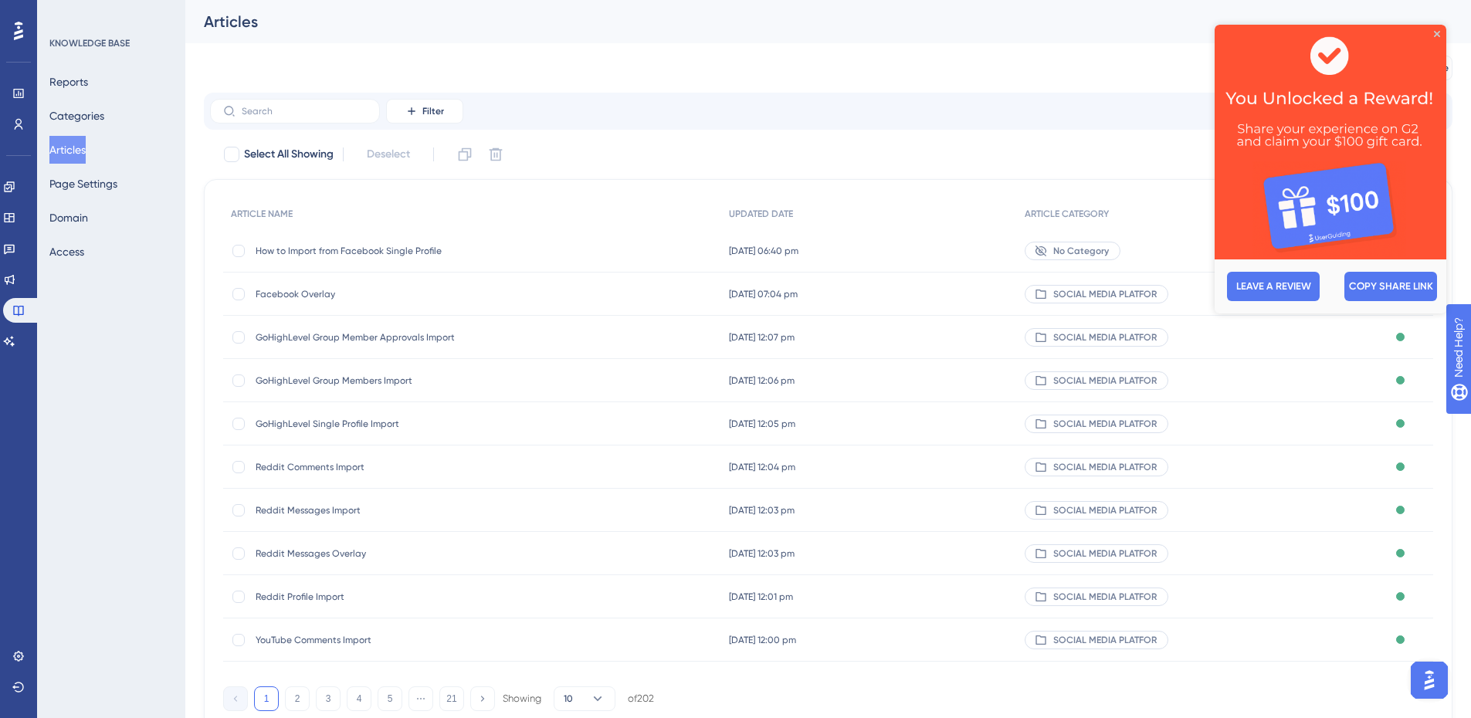  I want to click on button: Reports, so click(69, 82).